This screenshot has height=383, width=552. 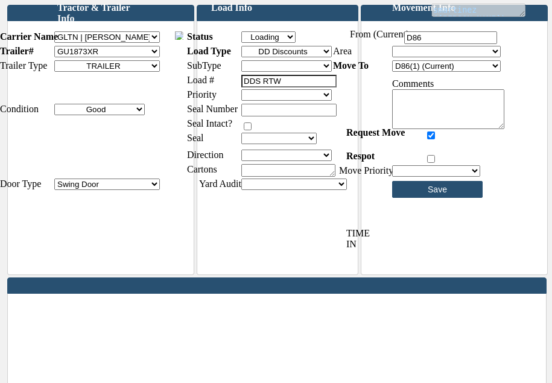 What do you see at coordinates (209, 124) in the screenshot?
I see `span: Seal Intact?` at bounding box center [209, 124].